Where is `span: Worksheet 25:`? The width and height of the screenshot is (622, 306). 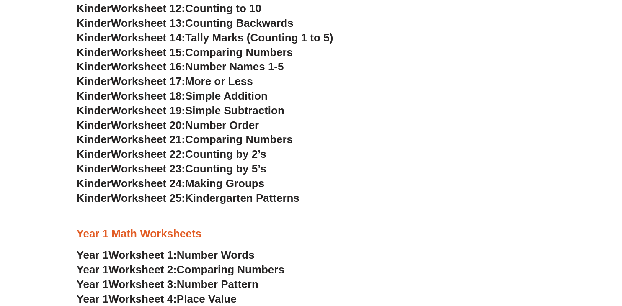
span: Worksheet 25: is located at coordinates (148, 198).